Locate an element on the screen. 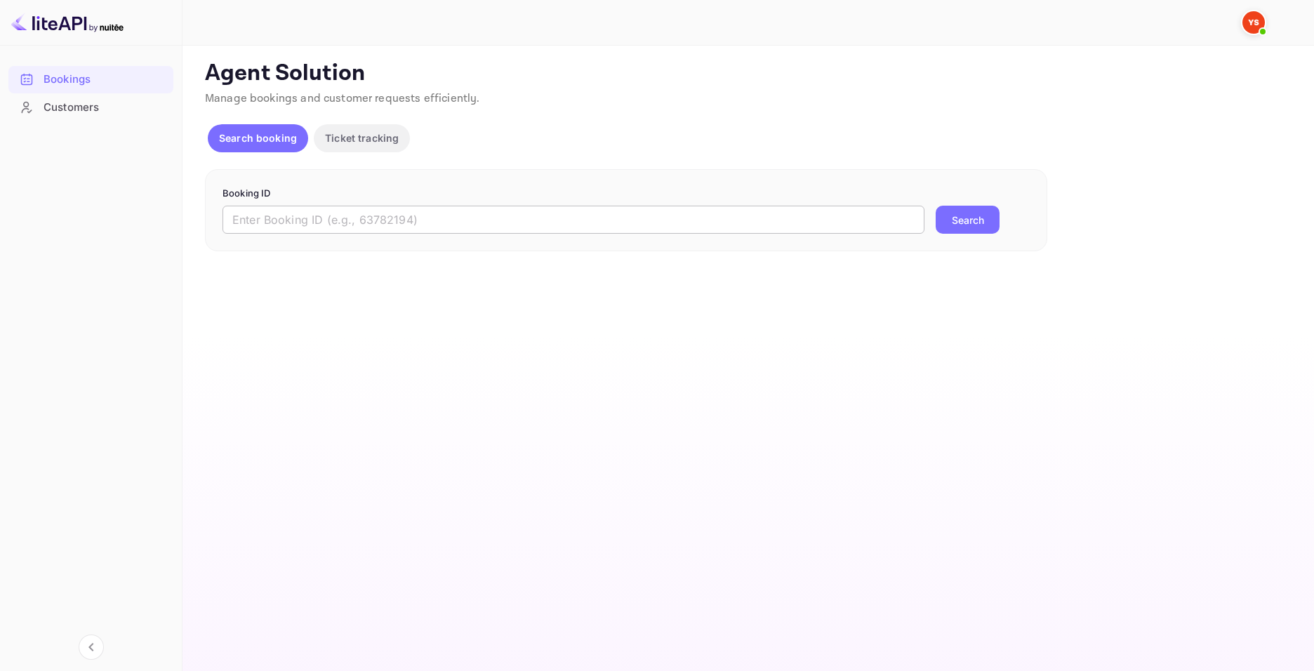  button: Search is located at coordinates (967, 220).